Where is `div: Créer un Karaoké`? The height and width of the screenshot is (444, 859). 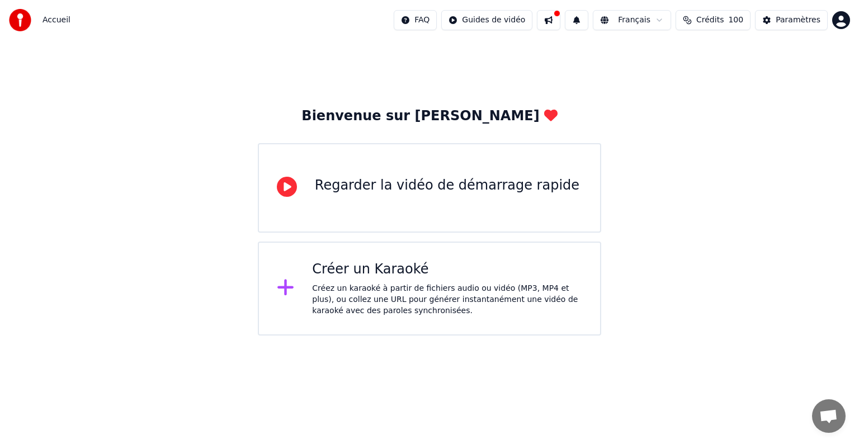
div: Créer un Karaoké is located at coordinates (447, 269).